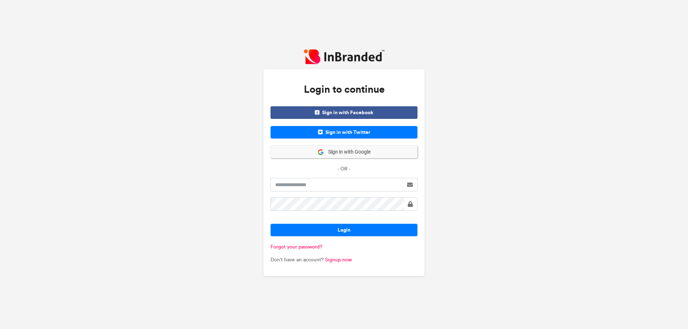 Image resolution: width=688 pixels, height=329 pixels. I want to click on img: InBranded Logo, so click(344, 57).